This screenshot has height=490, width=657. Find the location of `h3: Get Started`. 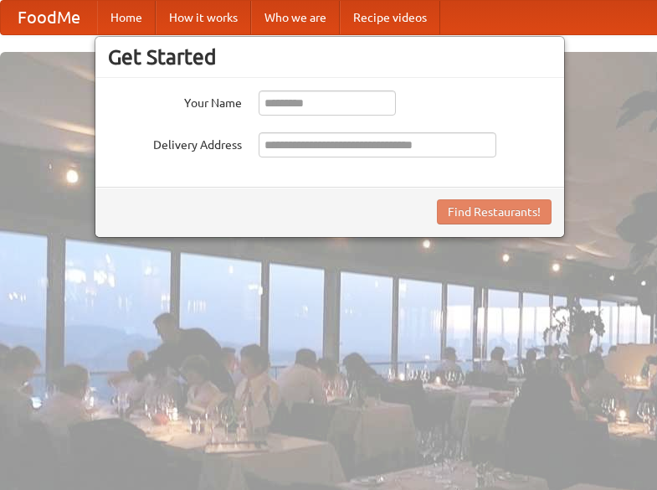

h3: Get Started is located at coordinates (330, 57).